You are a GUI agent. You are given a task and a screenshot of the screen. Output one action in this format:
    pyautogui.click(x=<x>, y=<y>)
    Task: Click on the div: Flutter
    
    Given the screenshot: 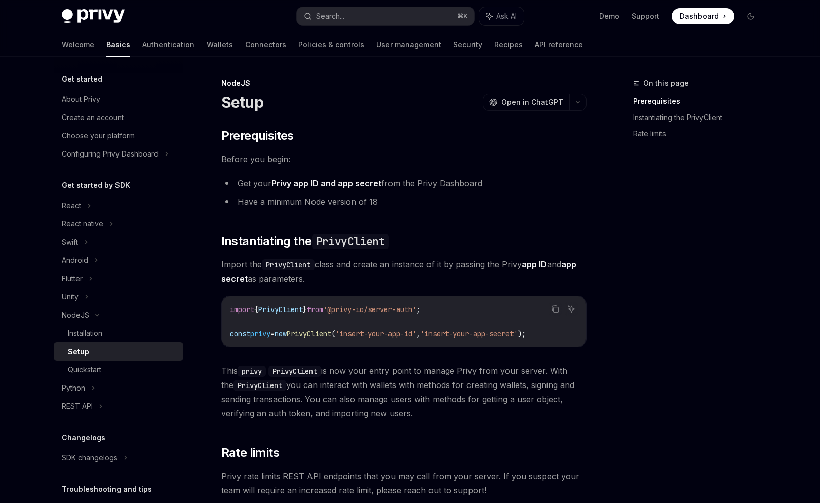 What is the action you would take?
    pyautogui.click(x=72, y=278)
    